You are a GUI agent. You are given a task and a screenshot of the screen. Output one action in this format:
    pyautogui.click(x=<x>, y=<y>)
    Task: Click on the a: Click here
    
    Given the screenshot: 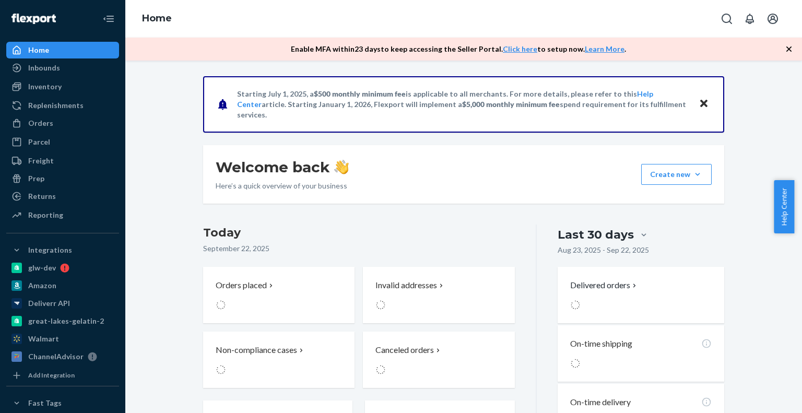 What is the action you would take?
    pyautogui.click(x=520, y=49)
    